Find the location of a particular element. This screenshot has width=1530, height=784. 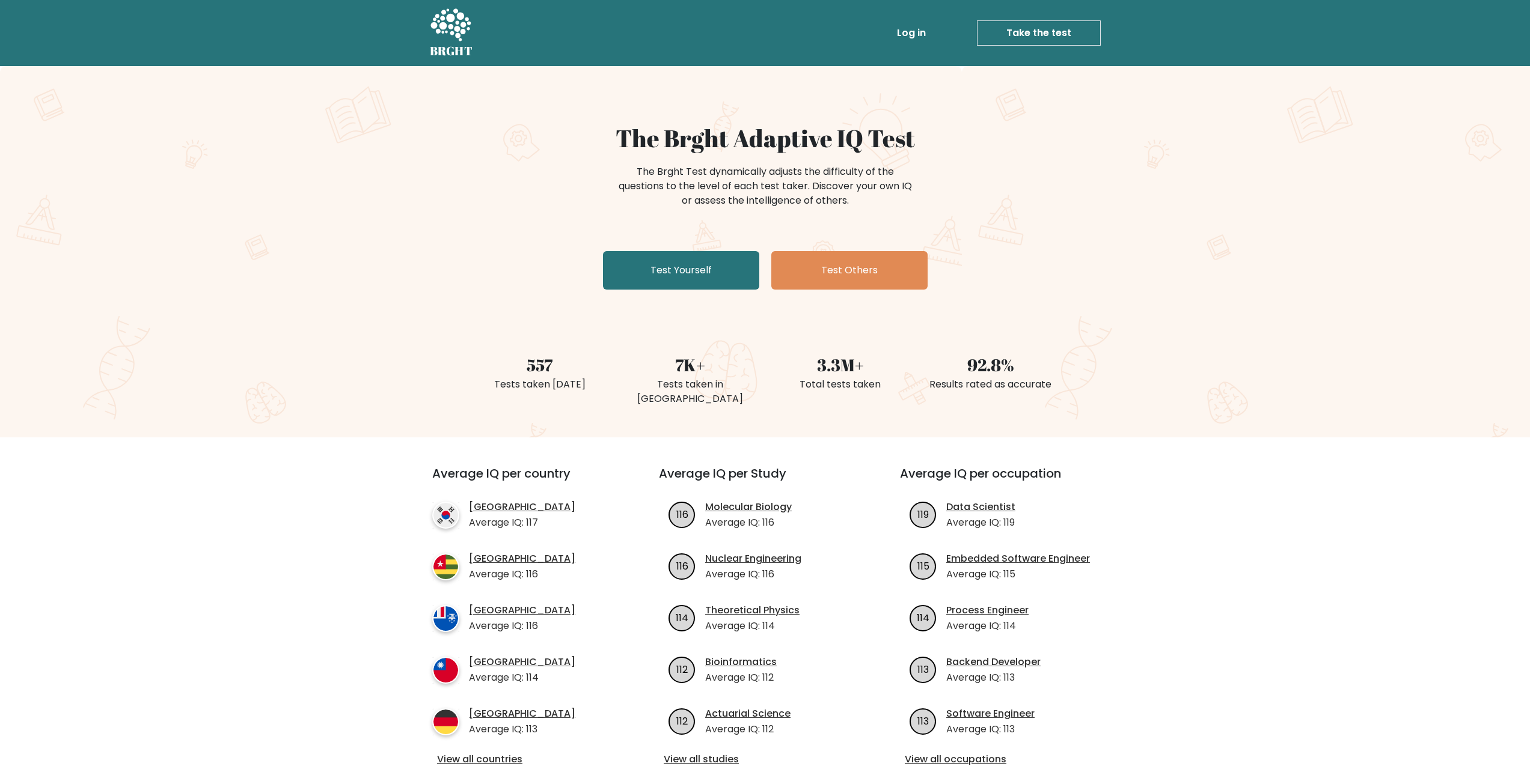

a: Test Yourself is located at coordinates (681, 271).